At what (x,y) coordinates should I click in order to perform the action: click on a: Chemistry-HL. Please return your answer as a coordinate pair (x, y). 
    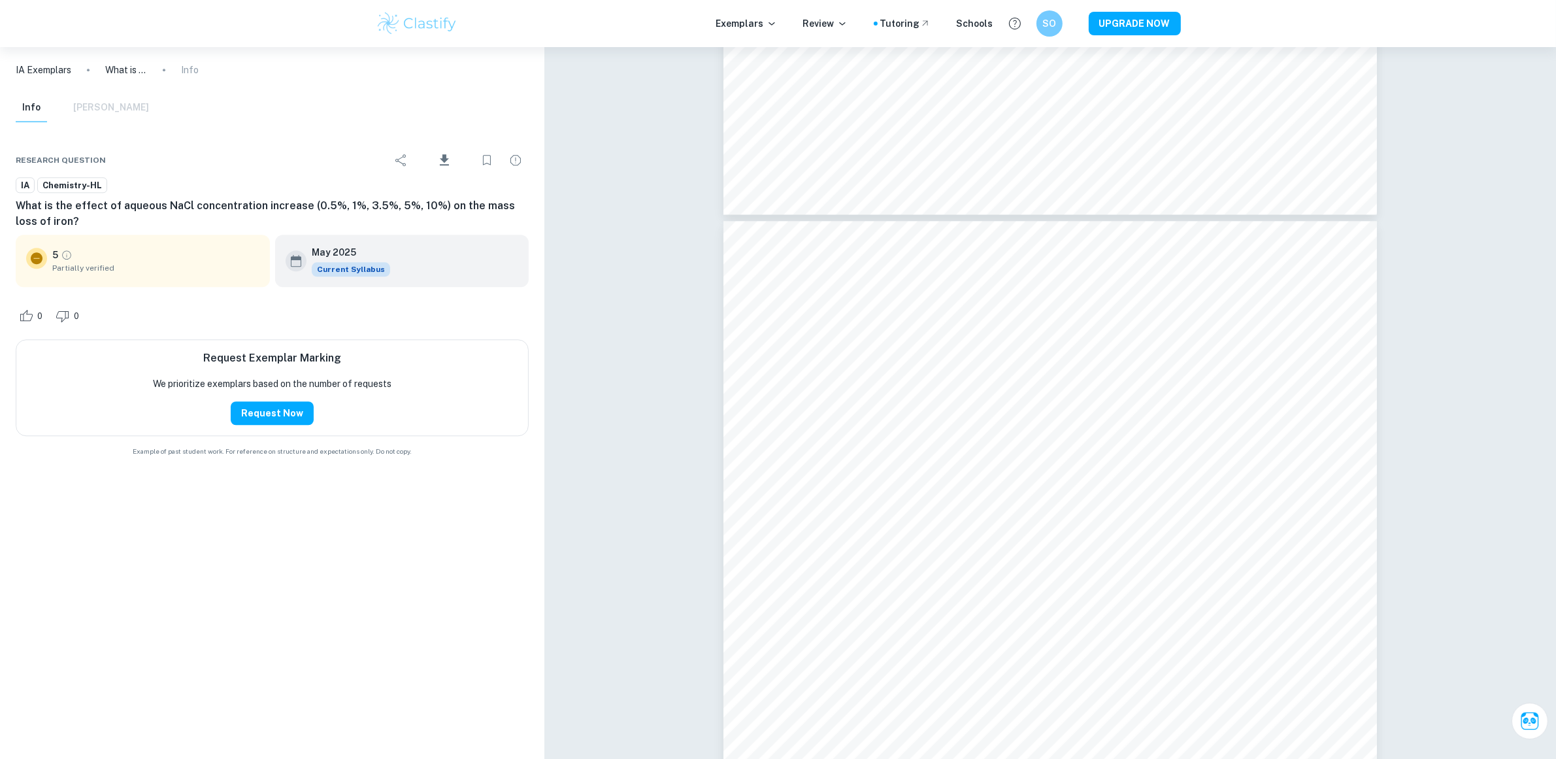
    Looking at the image, I should click on (72, 185).